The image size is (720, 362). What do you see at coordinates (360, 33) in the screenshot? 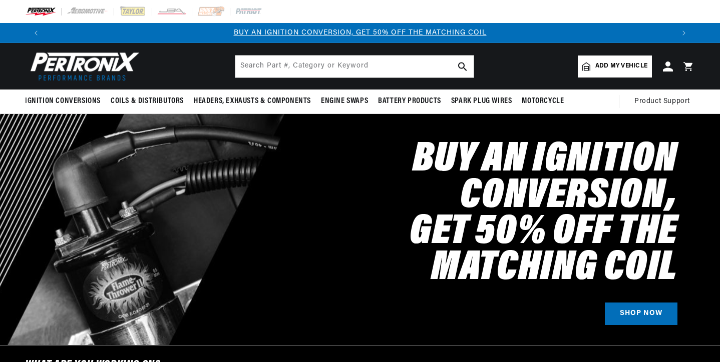
I see `a: BUY AN IGNITION CONVERSION, GET 50% OFF THE MATCHING COIL` at bounding box center [360, 33].